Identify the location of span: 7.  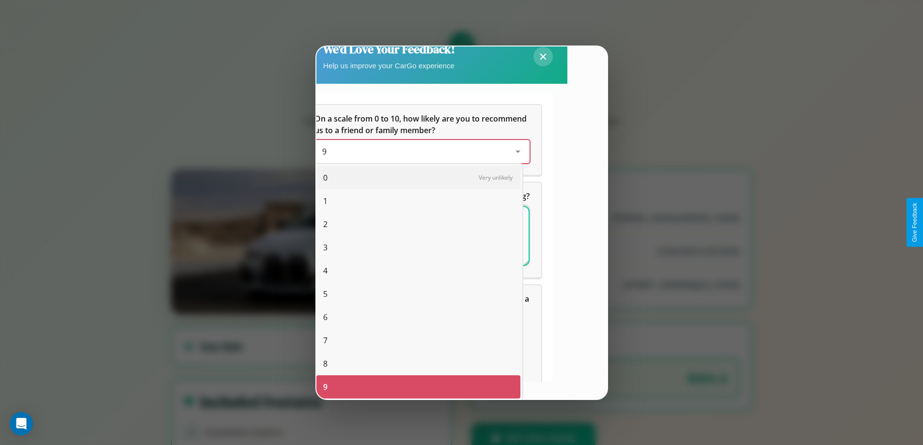
(325, 341).